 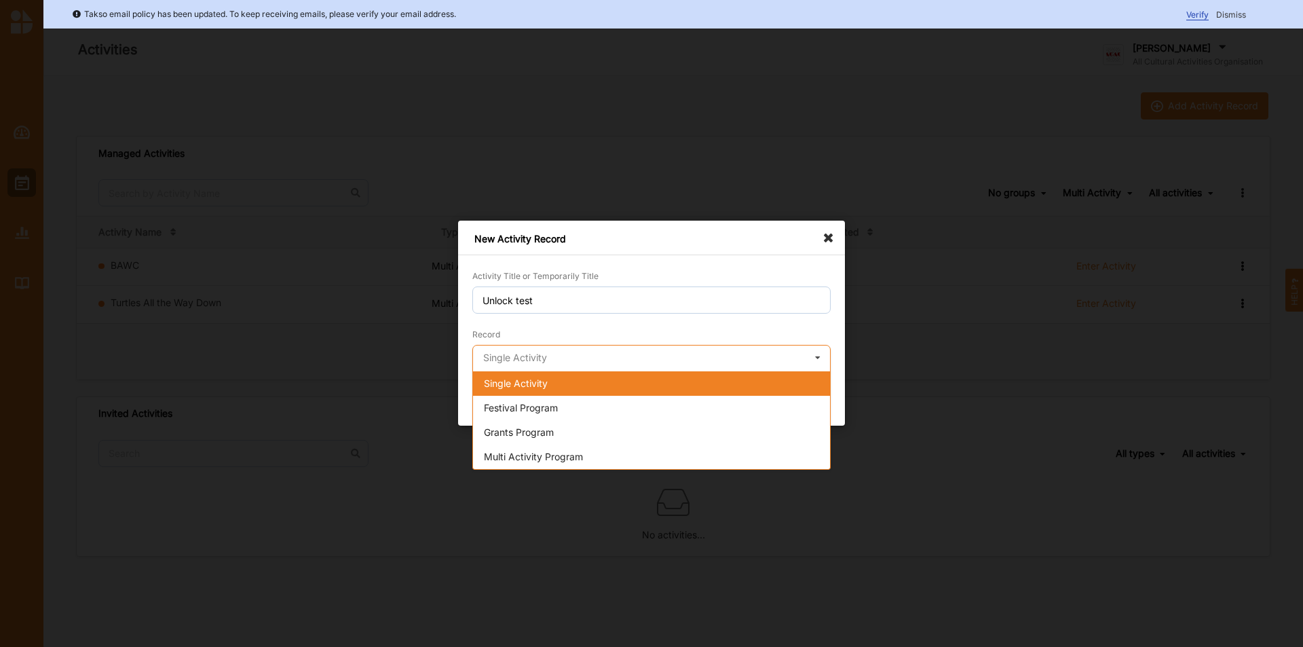 I want to click on span: Grants Program, so click(x=519, y=432).